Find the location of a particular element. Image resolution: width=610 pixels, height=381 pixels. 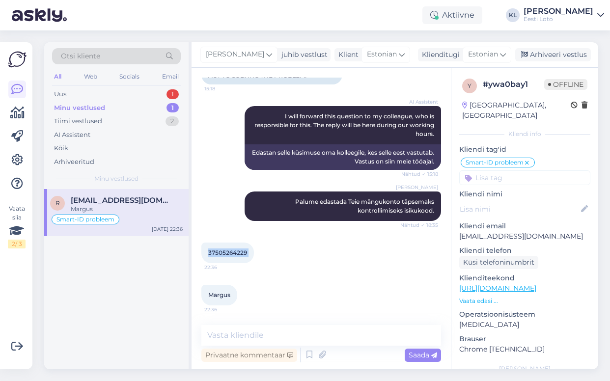

span: Saada is located at coordinates (423, 355).